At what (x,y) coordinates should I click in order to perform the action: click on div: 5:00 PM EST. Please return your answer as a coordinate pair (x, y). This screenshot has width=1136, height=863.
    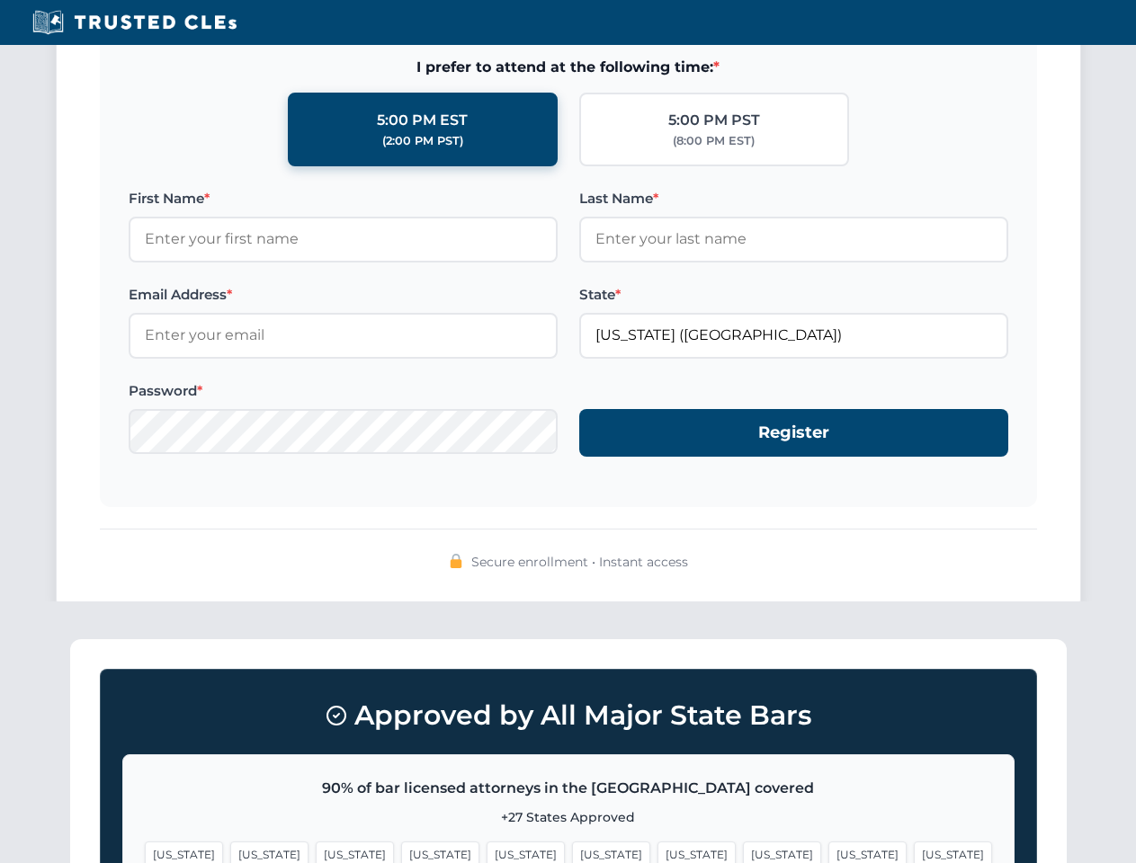
    Looking at the image, I should click on (422, 121).